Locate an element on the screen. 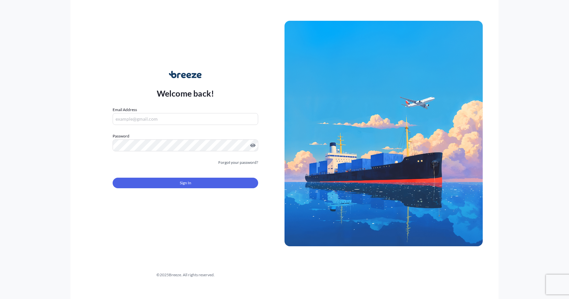  label: Email Address is located at coordinates (125, 110).